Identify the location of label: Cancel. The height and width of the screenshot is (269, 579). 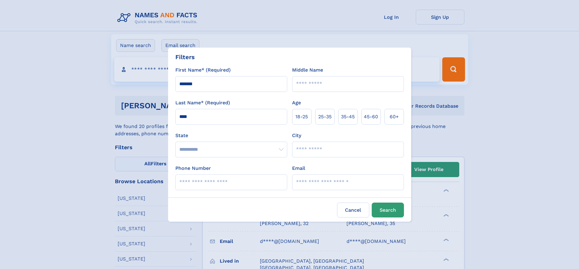
(353, 210).